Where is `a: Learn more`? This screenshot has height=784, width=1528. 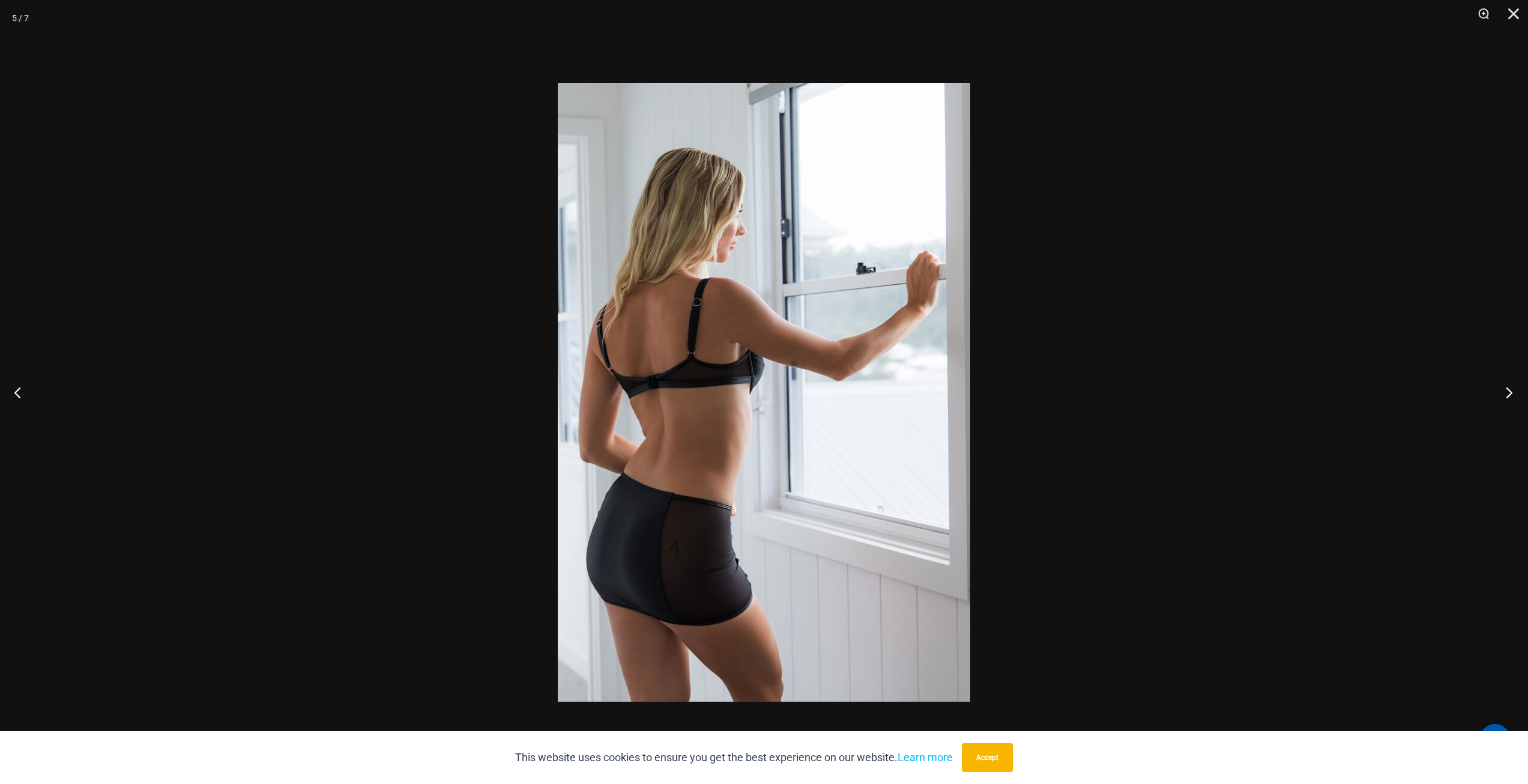
a: Learn more is located at coordinates (925, 756).